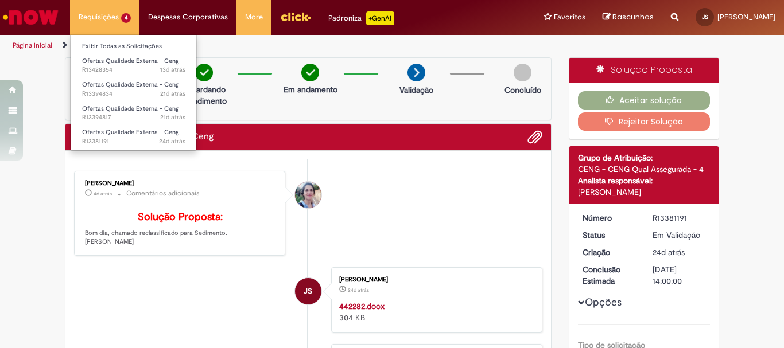 The height and width of the screenshot is (348, 784). Describe the element at coordinates (644, 158) in the screenshot. I see `div: Grupo de Atribuição:` at that location.